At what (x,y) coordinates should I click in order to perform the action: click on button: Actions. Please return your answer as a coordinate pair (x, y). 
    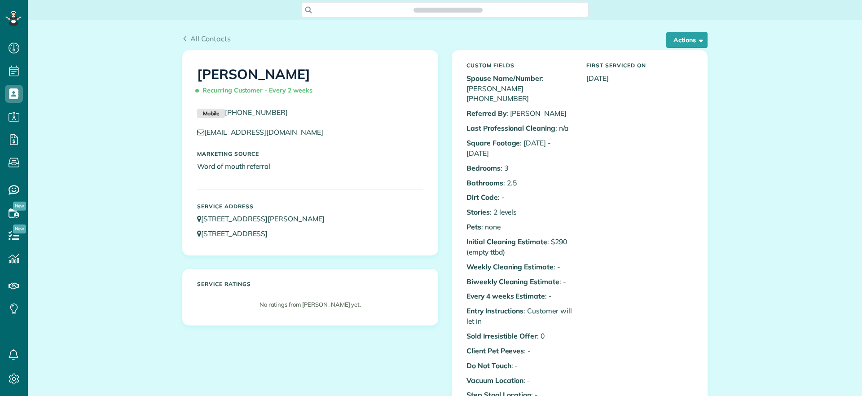
    Looking at the image, I should click on (687, 40).